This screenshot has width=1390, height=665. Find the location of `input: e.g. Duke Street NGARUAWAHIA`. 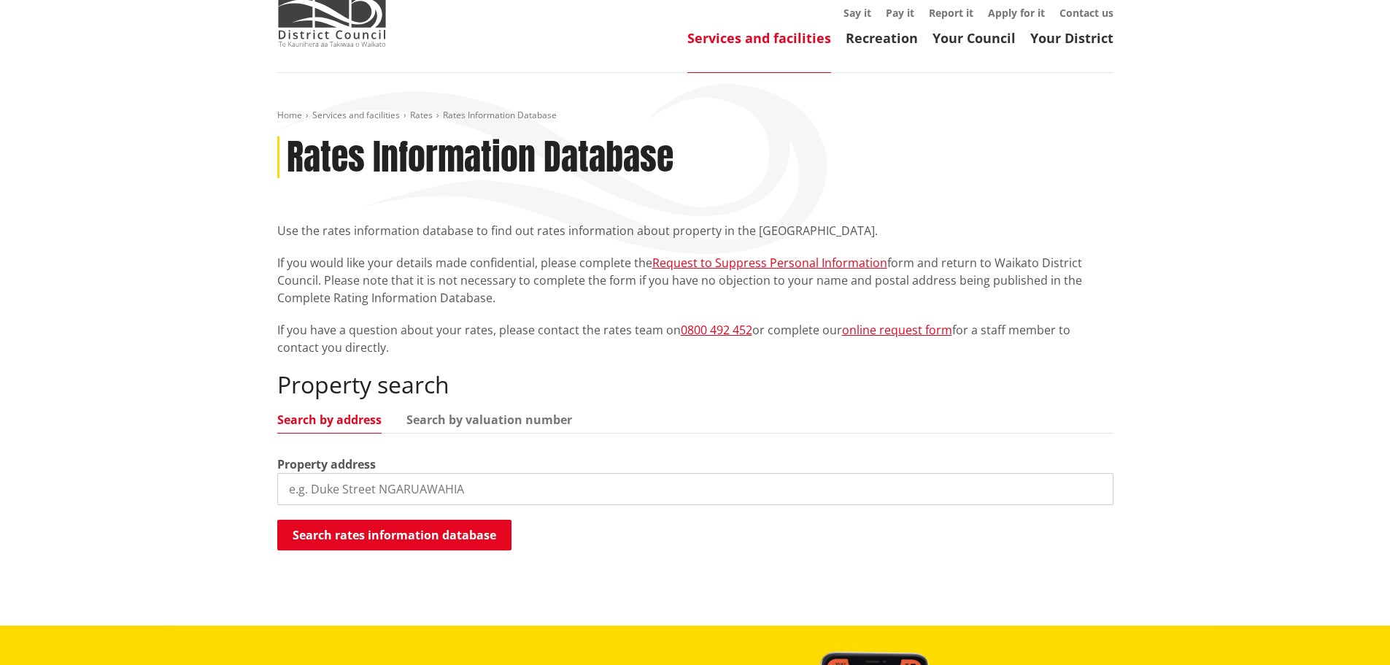

input: e.g. Duke Street NGARUAWAHIA is located at coordinates (695, 489).